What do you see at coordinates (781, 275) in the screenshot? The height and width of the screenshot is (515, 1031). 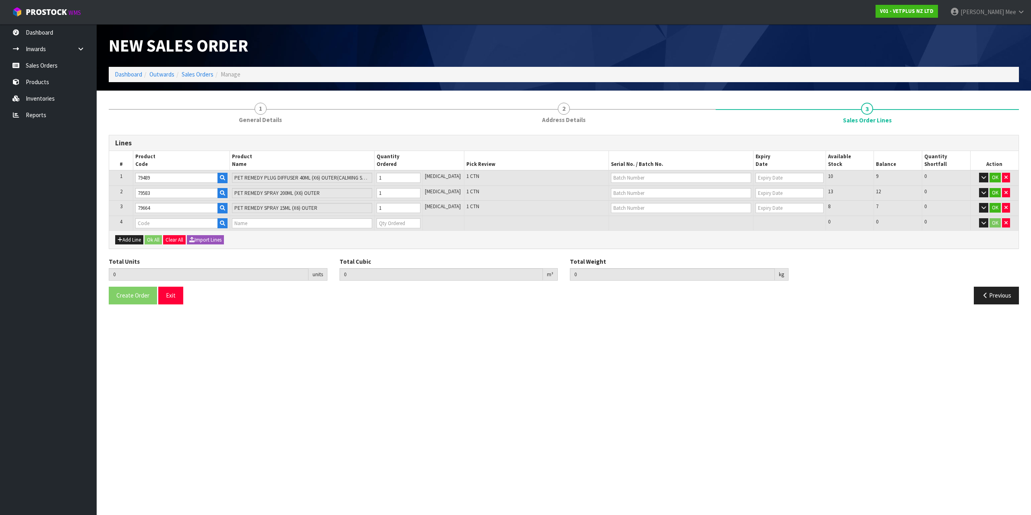 I see `div: kg` at bounding box center [781, 275].